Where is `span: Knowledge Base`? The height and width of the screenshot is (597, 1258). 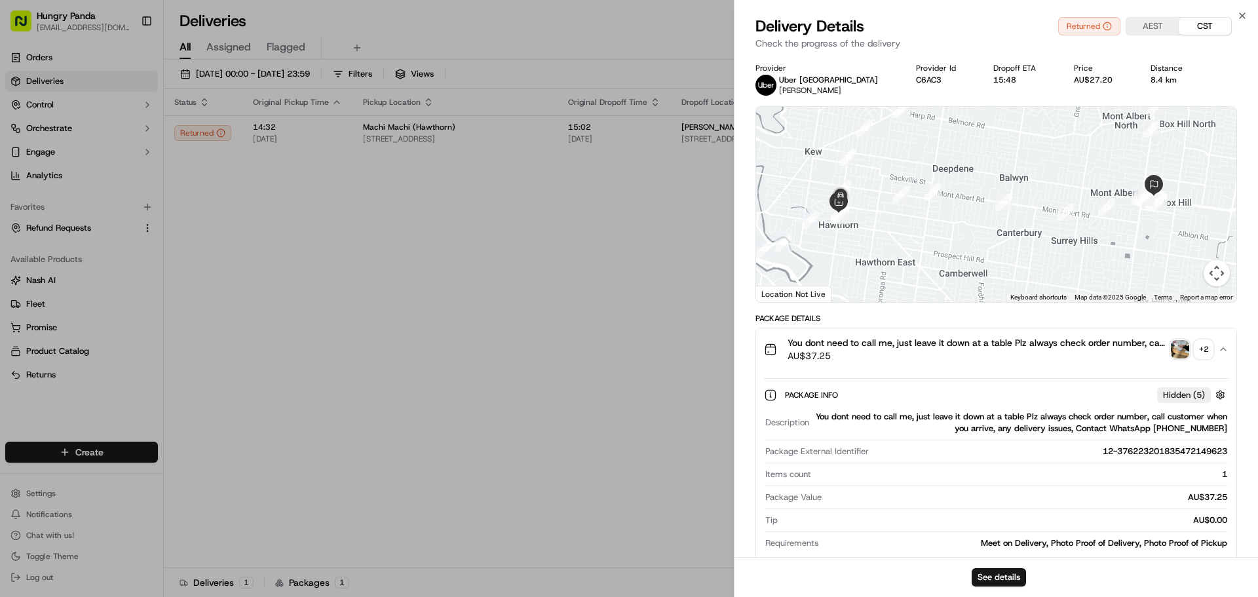 span: Knowledge Base is located at coordinates (63, 300).